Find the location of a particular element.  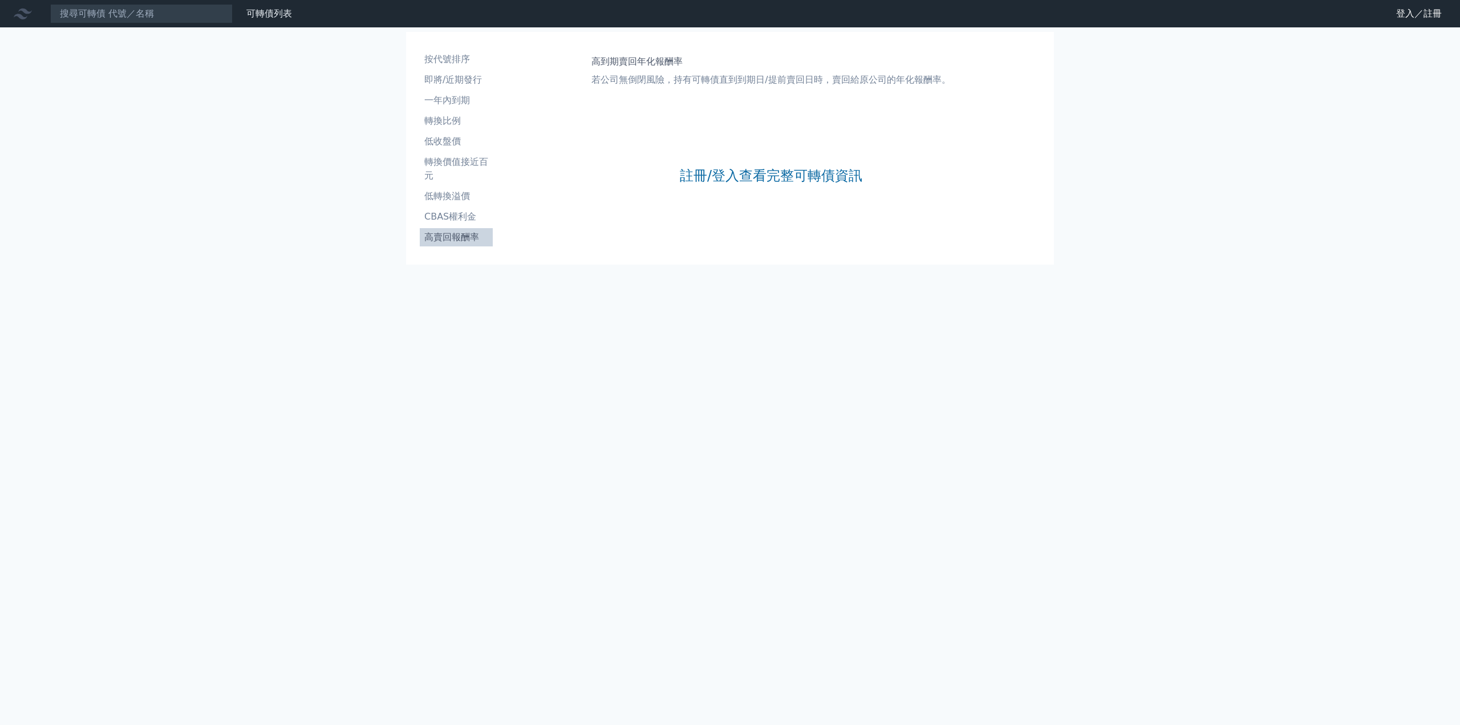

a: 即將/近期發行 is located at coordinates (456, 80).